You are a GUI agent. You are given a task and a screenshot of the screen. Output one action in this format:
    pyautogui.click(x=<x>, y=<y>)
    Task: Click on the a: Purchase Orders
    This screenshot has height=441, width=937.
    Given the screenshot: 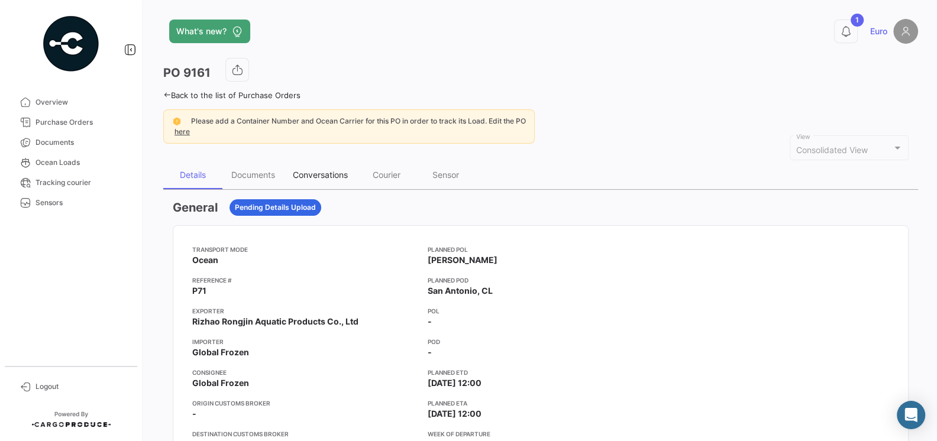 What is the action you would take?
    pyautogui.click(x=71, y=122)
    